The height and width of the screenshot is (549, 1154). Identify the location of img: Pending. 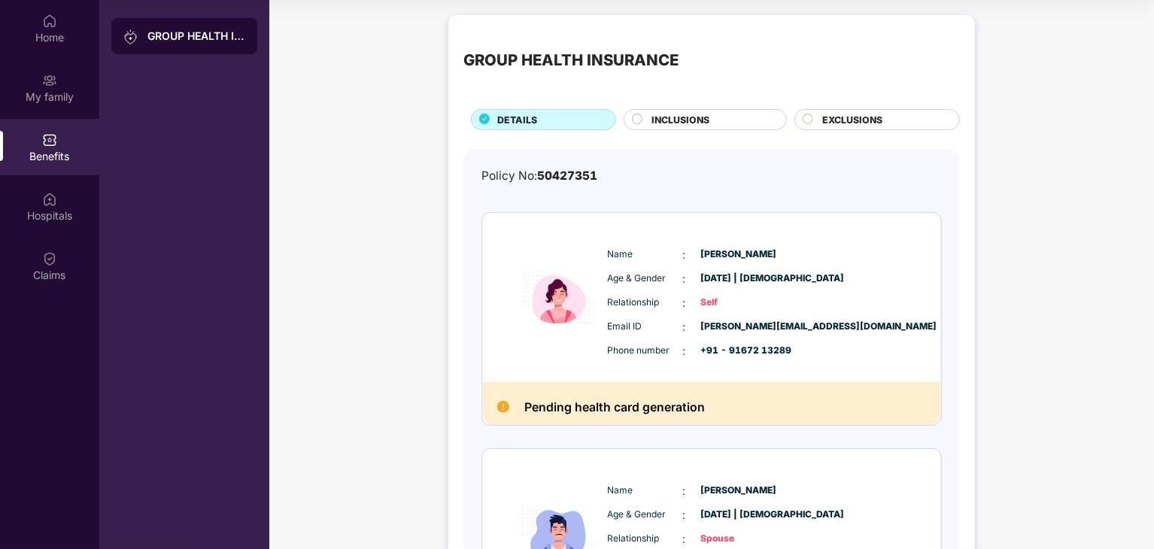
(503, 407).